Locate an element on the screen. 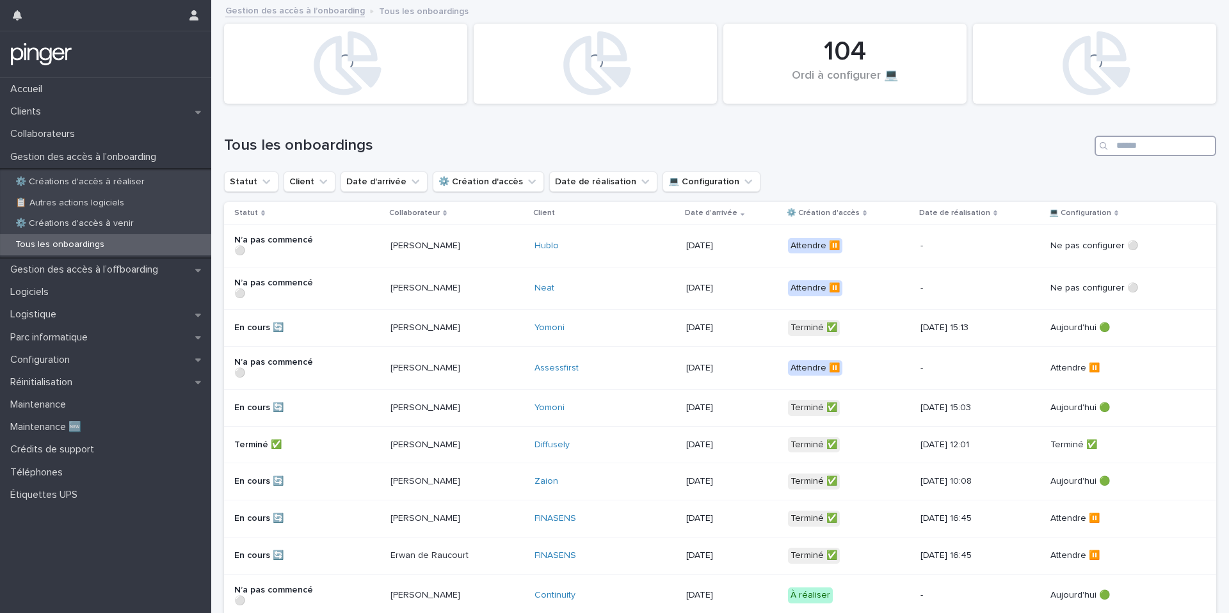 This screenshot has width=1229, height=613. p: ⚙️ Créations d'accès à réaliser is located at coordinates (80, 182).